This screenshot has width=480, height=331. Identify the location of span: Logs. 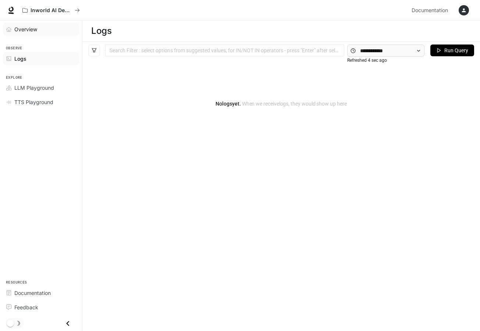
(20, 58).